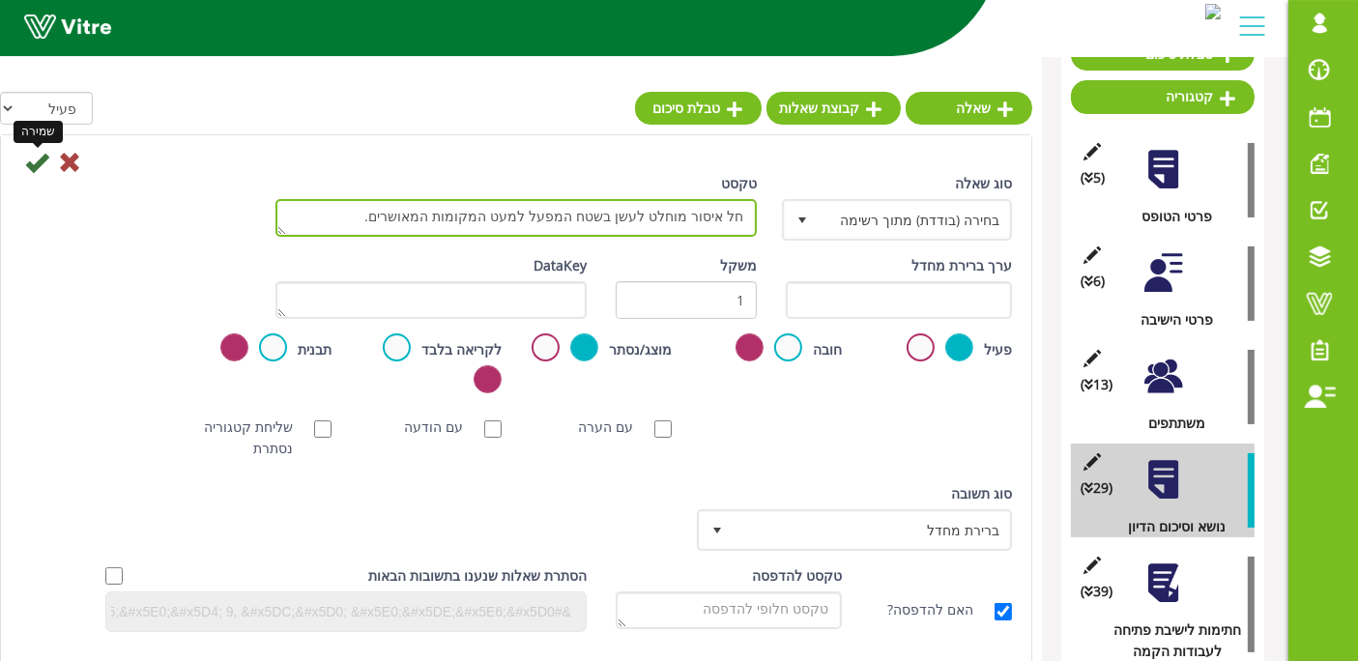 This screenshot has width=1358, height=661. Describe the element at coordinates (1169, 320) in the screenshot. I see `div: פרטי הישיבה` at that location.